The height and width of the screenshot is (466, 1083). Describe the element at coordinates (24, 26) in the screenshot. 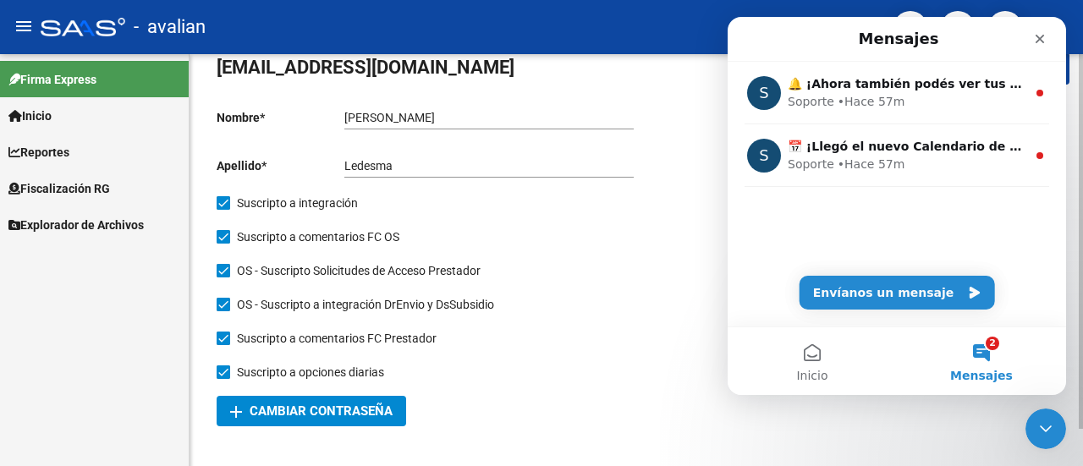

I see `mat-icon: menu` at that location.